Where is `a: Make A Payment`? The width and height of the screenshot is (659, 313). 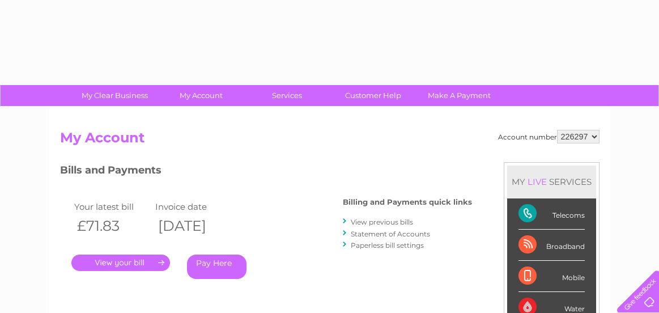 a: Make A Payment is located at coordinates (459, 95).